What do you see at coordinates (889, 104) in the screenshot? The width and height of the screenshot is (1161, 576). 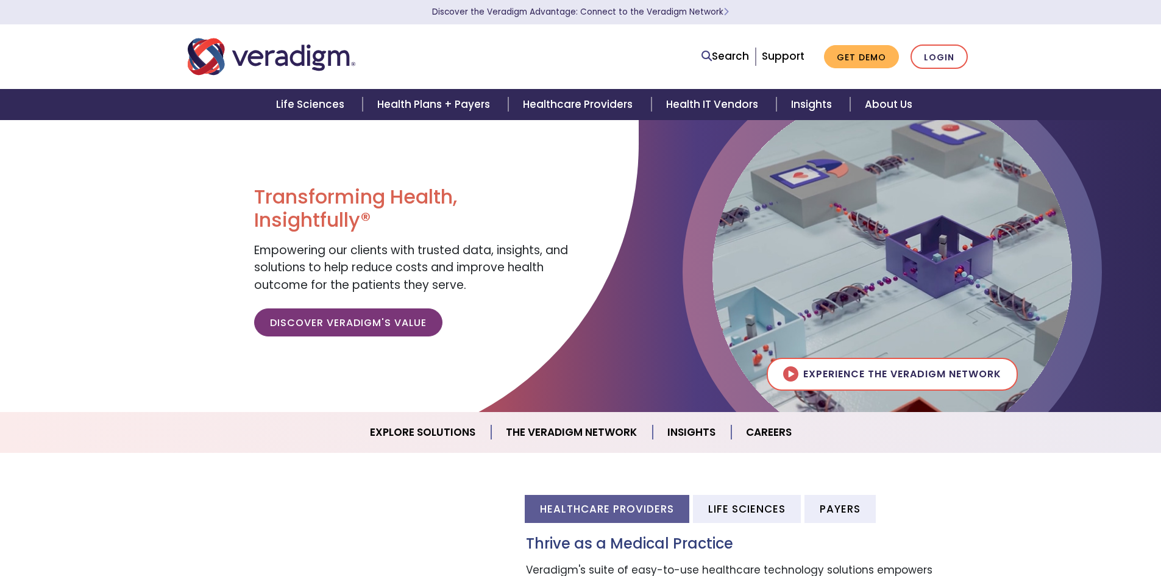 I see `a: About Us` at bounding box center [889, 104].